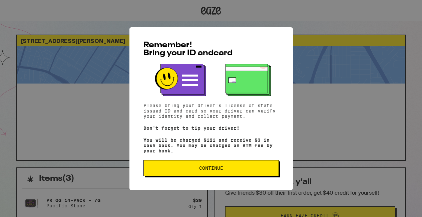 The height and width of the screenshot is (217, 422). What do you see at coordinates (211, 111) in the screenshot?
I see `p: Please bring your driver's license or state issued ID and card so your driver can verify your ide...` at bounding box center [211, 111].